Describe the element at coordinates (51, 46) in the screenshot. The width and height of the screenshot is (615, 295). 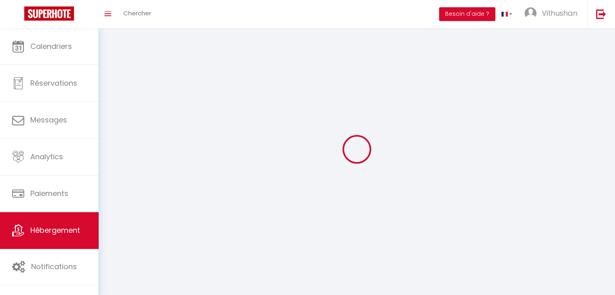
I see `span: Calendriers` at that location.